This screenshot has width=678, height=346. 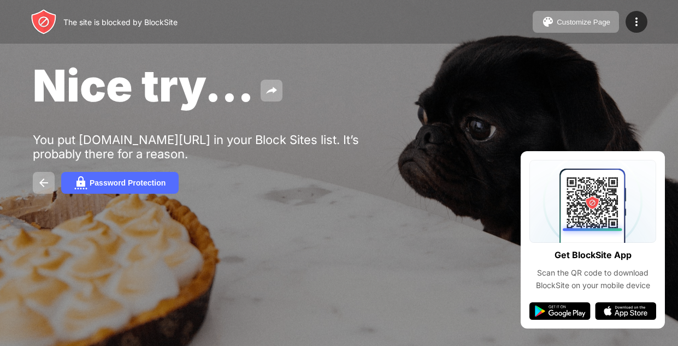 I want to click on img: app-store.svg, so click(x=625, y=311).